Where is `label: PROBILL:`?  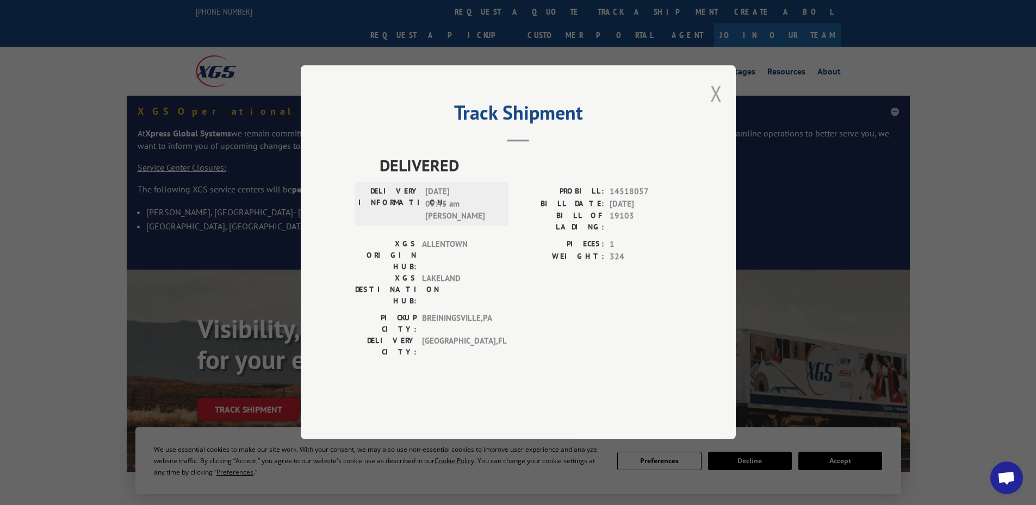 label: PROBILL: is located at coordinates (561, 192).